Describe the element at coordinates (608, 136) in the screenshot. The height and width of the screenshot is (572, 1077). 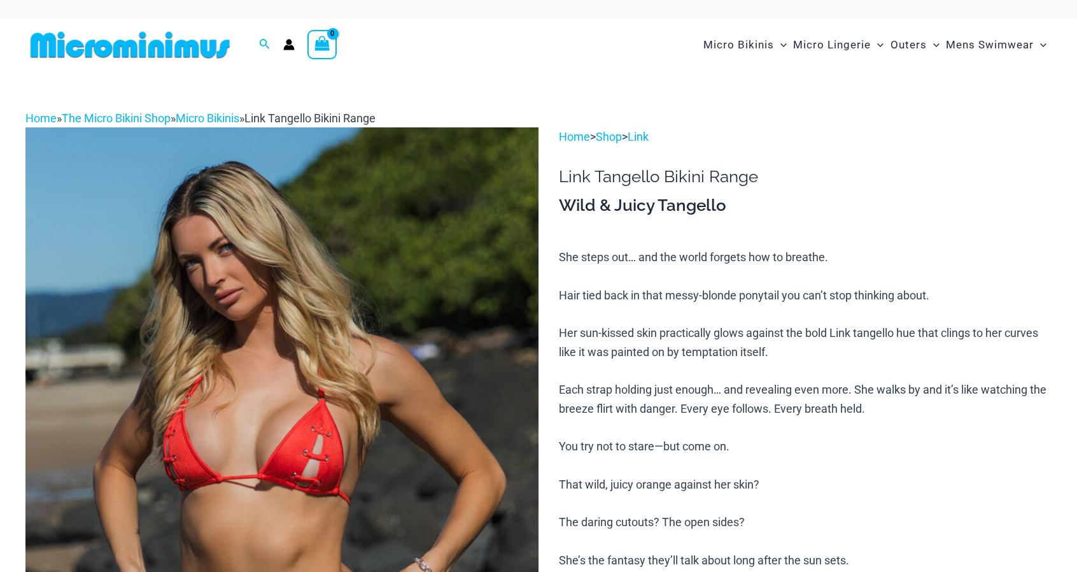
I see `a: Shop` at that location.